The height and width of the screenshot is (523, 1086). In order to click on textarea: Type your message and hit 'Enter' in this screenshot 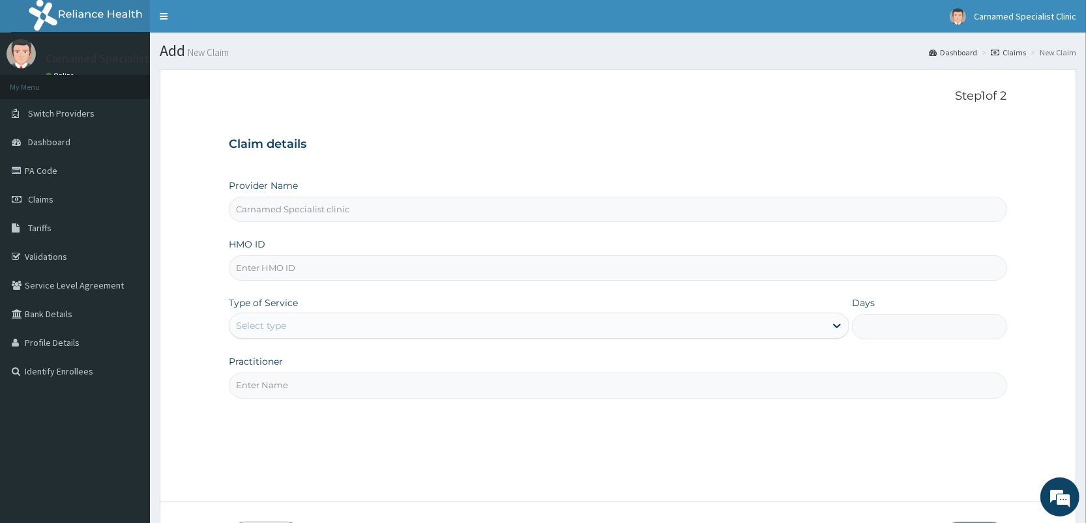, I will do `click(127, 379)`.